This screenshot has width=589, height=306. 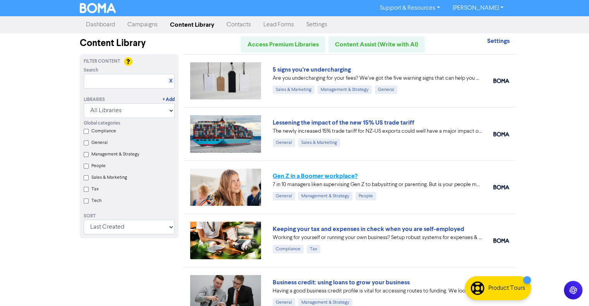 I want to click on div: Working for yourself or running your own business? Setup robust systems for expenses & tax requir..., so click(x=377, y=238).